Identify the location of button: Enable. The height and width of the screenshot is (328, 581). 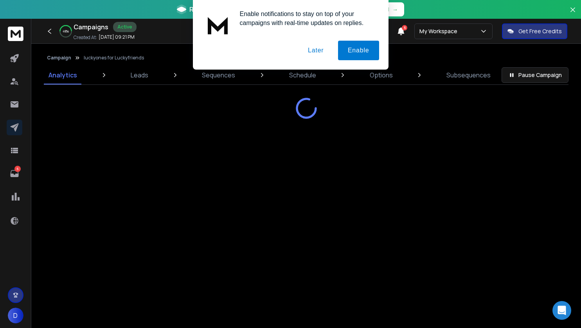
(359, 51).